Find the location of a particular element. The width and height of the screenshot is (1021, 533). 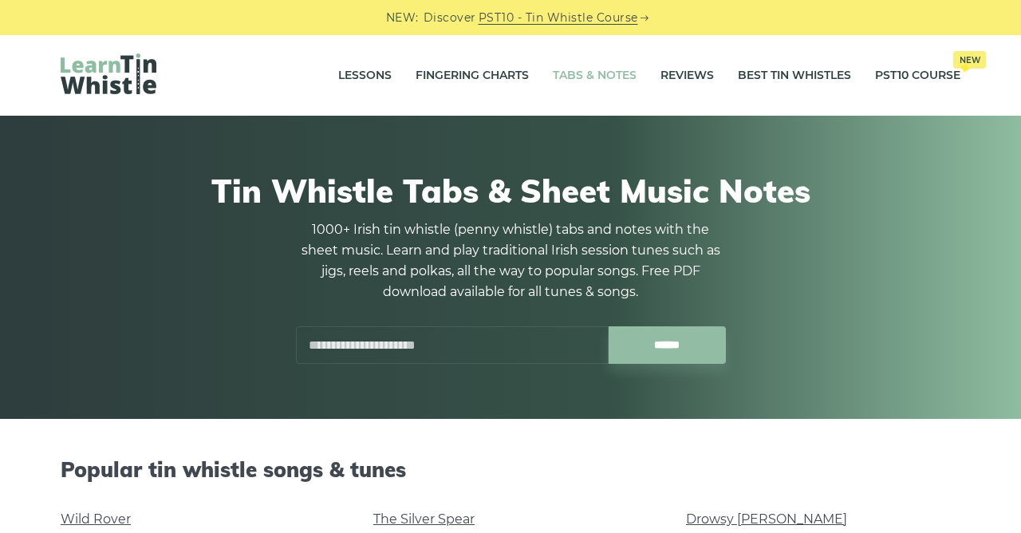

a: Lessons is located at coordinates (365, 76).